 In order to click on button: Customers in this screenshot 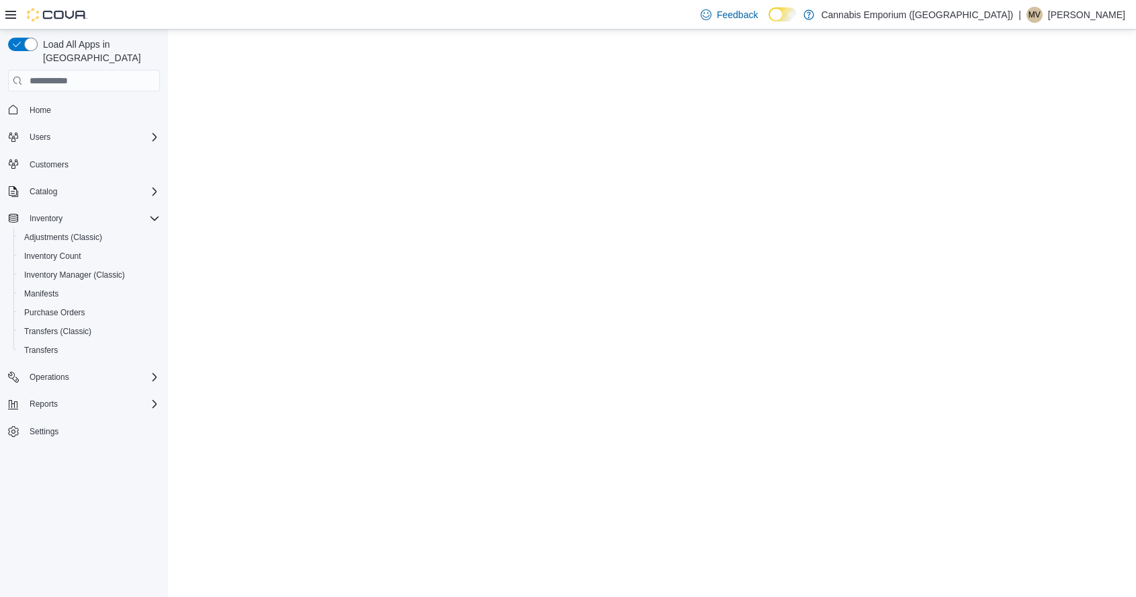, I will do `click(84, 164)`.